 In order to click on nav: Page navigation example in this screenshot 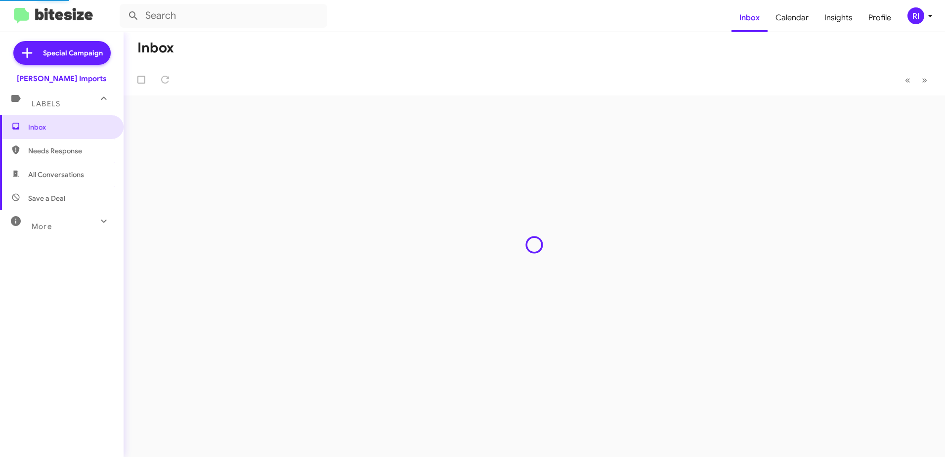, I will do `click(916, 80)`.